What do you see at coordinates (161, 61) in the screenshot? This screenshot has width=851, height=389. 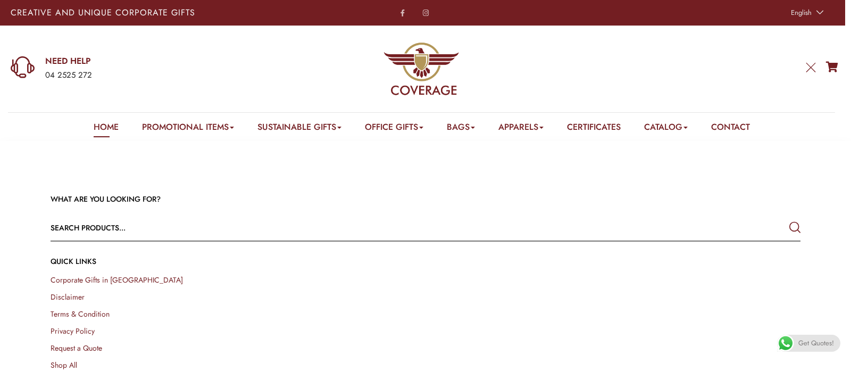 I see `h3: NEED HELP` at bounding box center [161, 61].